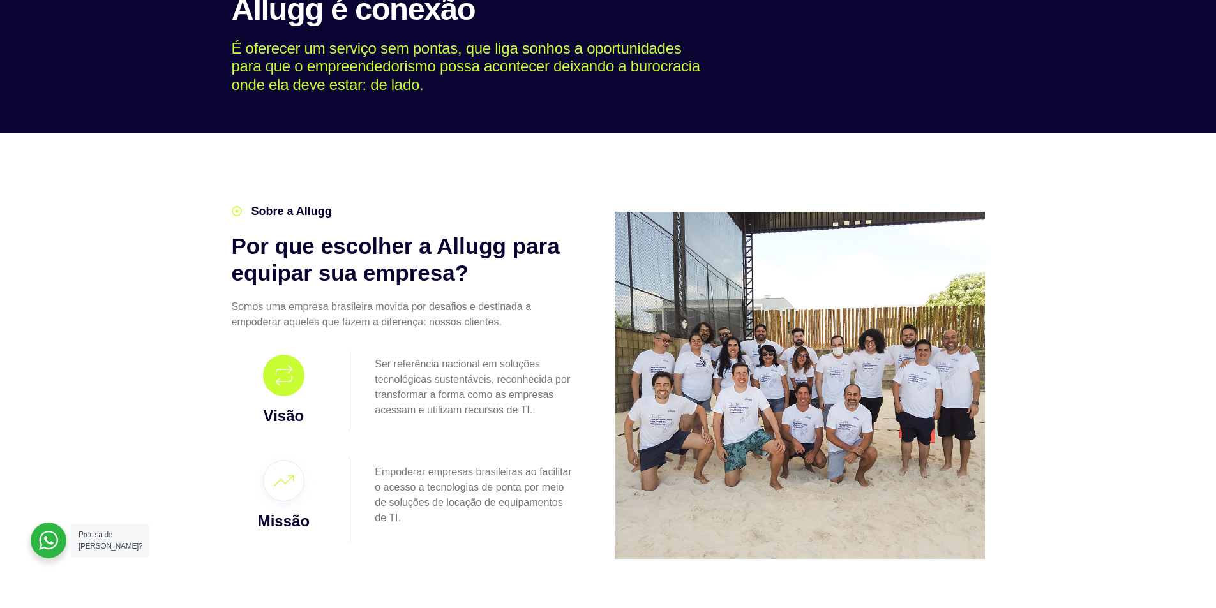 This screenshot has width=1216, height=608. I want to click on div: Widget de chat, so click(1184, 578).